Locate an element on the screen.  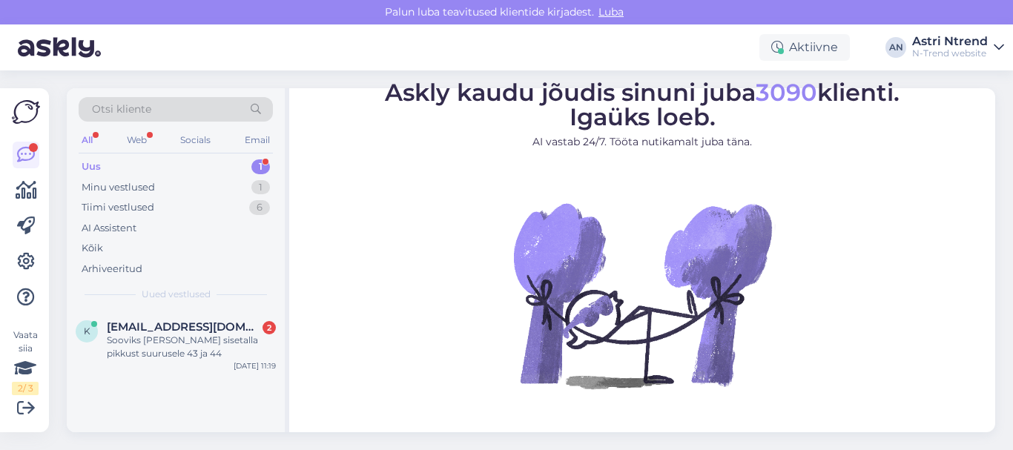
div: Aktiivne is located at coordinates (804, 47).